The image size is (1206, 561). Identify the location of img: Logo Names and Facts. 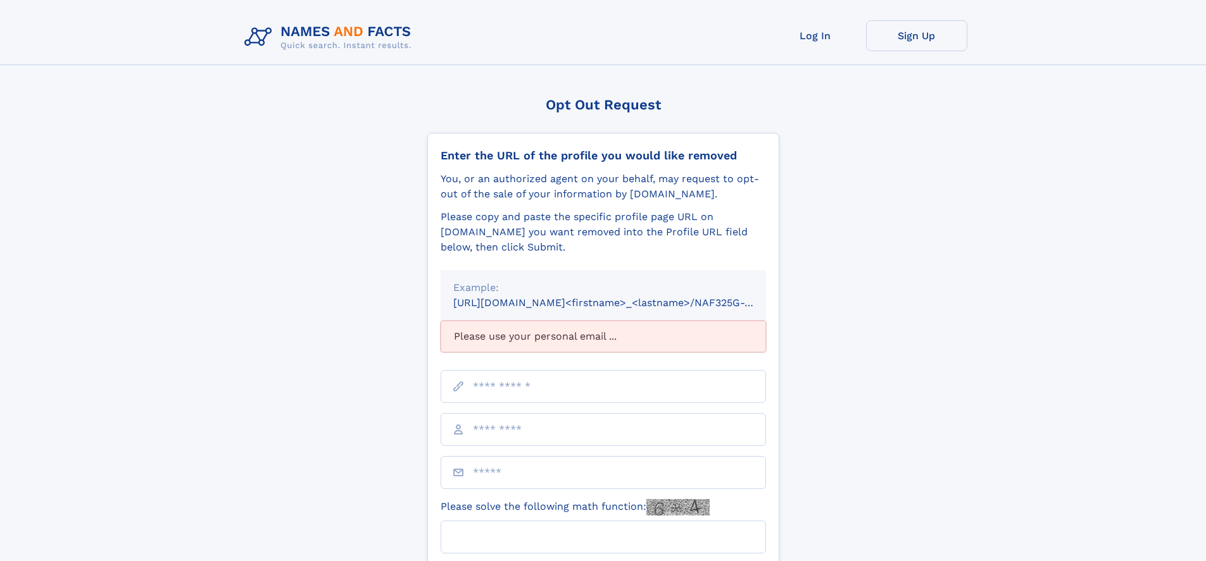
(330, 37).